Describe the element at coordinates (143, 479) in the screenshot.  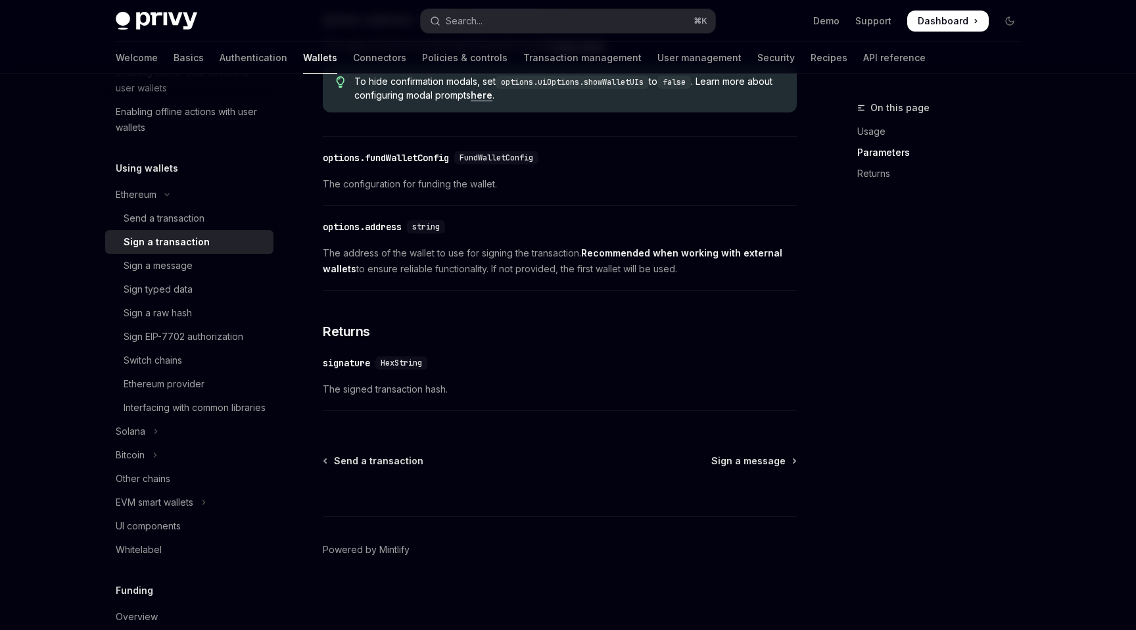
I see `div: Other chains` at that location.